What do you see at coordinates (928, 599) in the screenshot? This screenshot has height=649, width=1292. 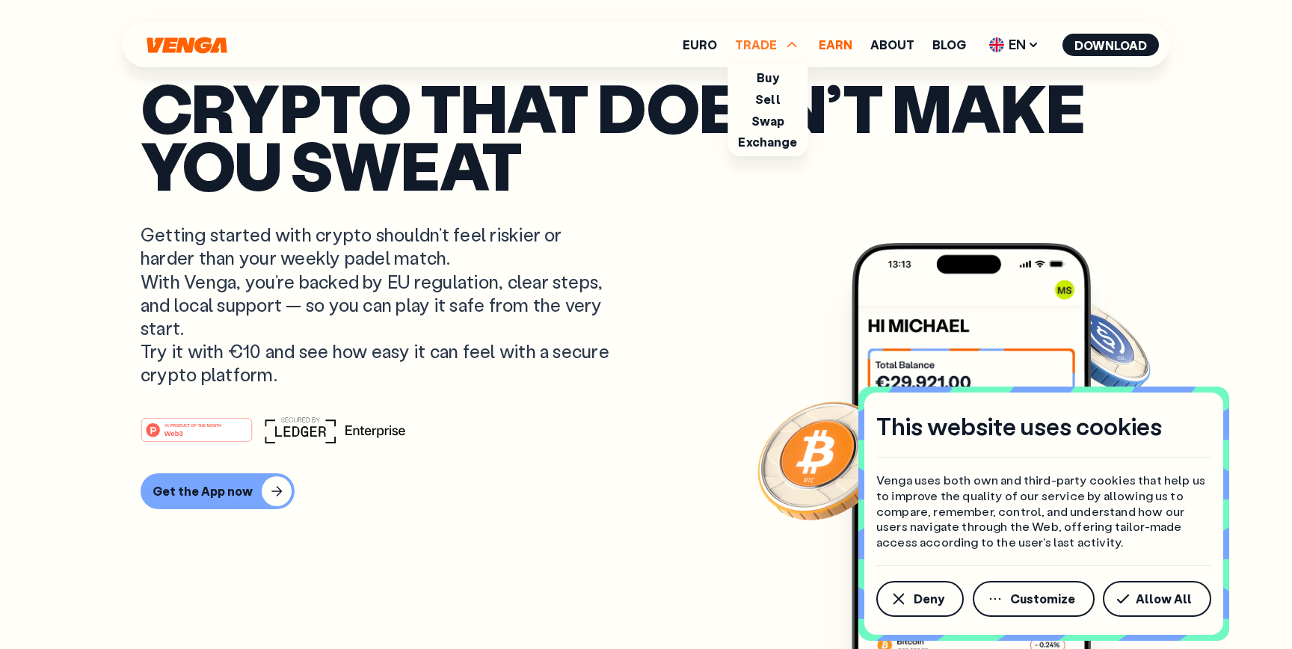 I see `span: Deny` at bounding box center [928, 599].